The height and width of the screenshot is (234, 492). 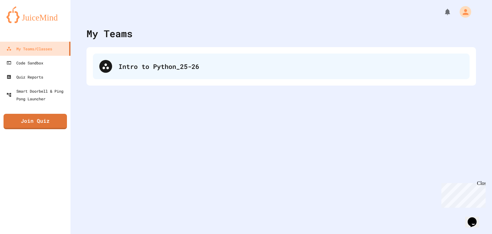 What do you see at coordinates (23, 21) in the screenshot?
I see `div: Chat with us now!Close` at bounding box center [23, 21].